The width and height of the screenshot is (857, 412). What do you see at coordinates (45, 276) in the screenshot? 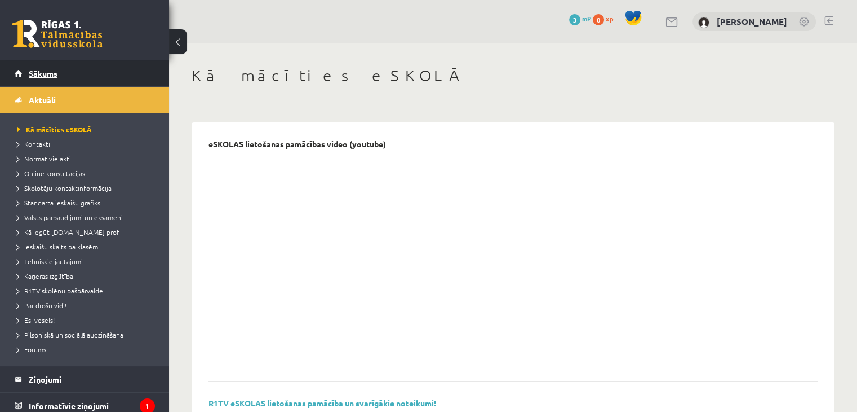
I see `span: Karjeras izglītība` at bounding box center [45, 276].